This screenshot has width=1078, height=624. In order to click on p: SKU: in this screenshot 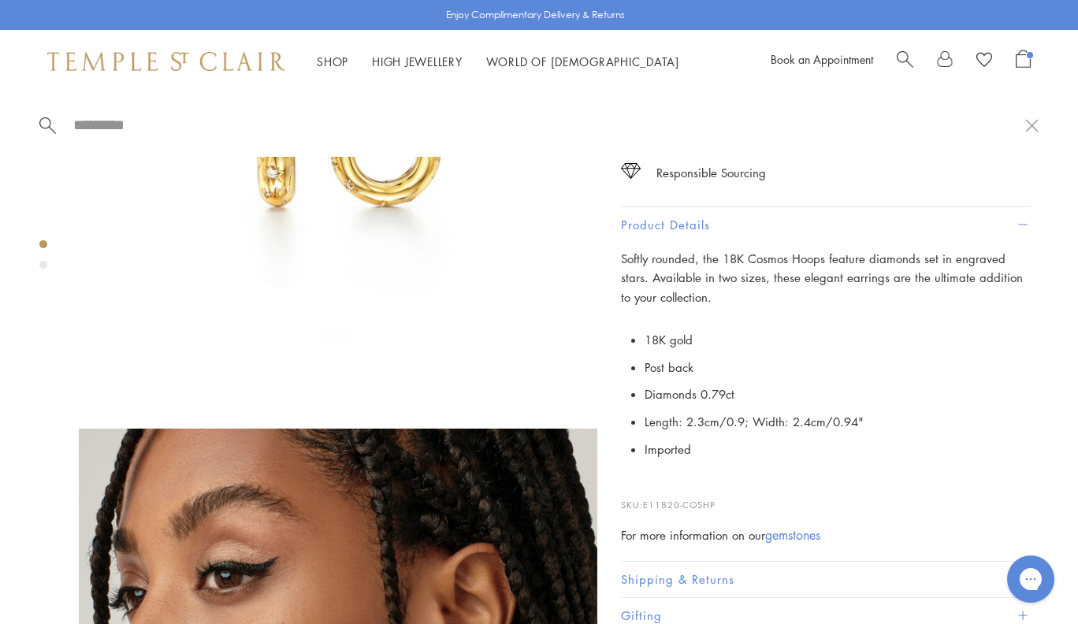, I will do `click(826, 497)`.